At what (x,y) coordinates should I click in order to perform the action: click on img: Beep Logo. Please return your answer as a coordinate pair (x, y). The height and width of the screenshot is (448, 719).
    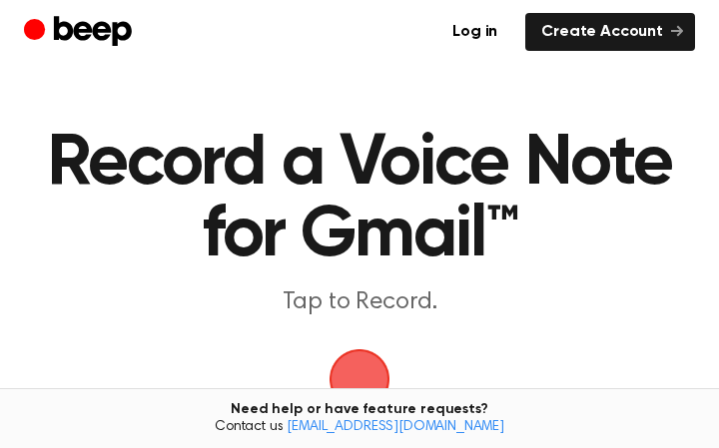
    Looking at the image, I should click on (359, 379).